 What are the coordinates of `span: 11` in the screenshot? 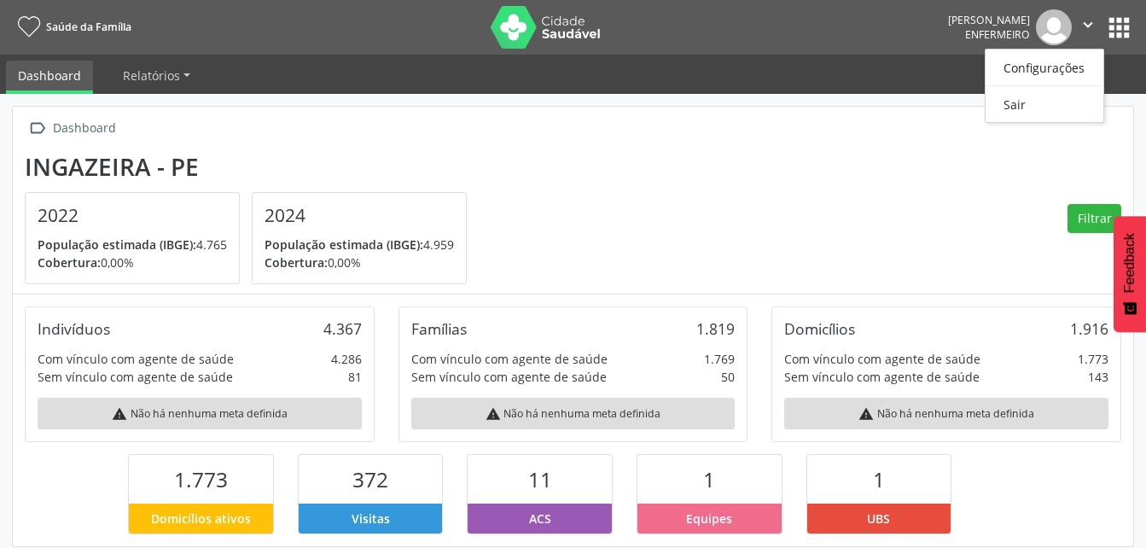 It's located at (540, 479).